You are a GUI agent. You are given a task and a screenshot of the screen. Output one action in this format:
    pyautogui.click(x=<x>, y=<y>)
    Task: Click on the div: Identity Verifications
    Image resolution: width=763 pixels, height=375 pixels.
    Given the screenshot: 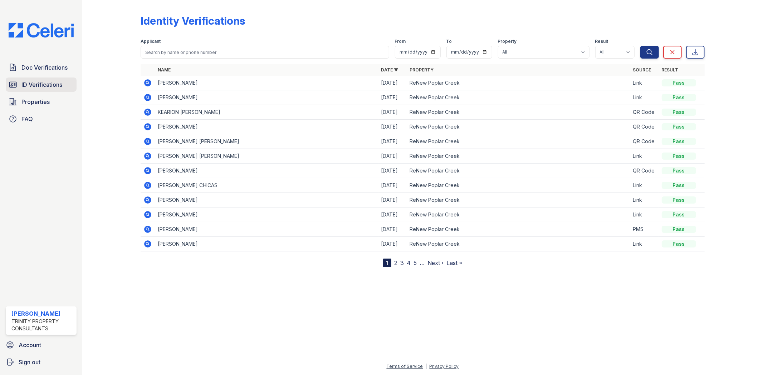 What is the action you would take?
    pyautogui.click(x=193, y=21)
    